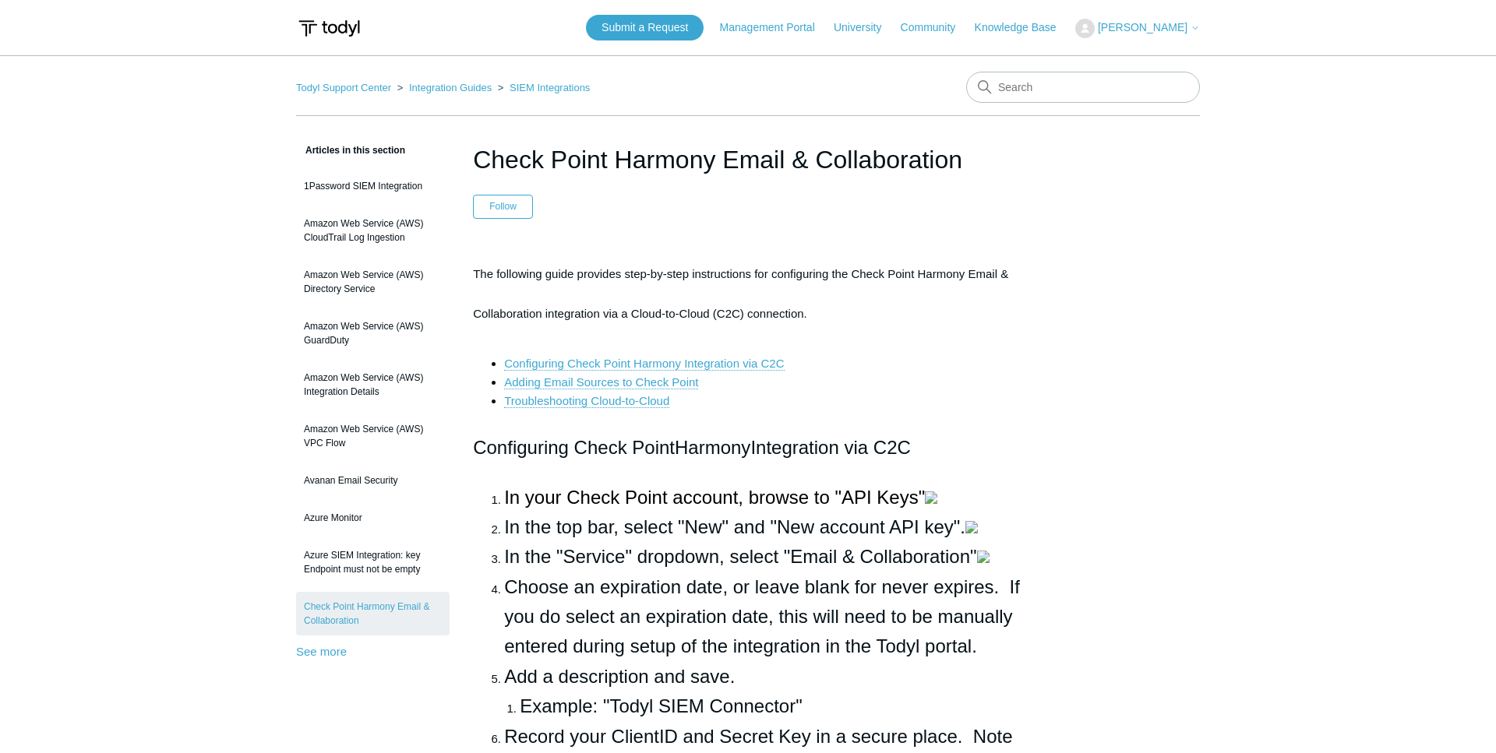 The width and height of the screenshot is (1496, 753). I want to click on a: Azure SIEM Integration: key Endpoint must not be empty, so click(372, 562).